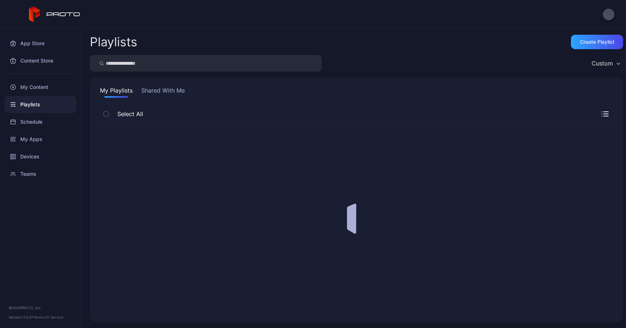 This screenshot has width=626, height=328. Describe the element at coordinates (40, 174) in the screenshot. I see `a: Teams` at that location.